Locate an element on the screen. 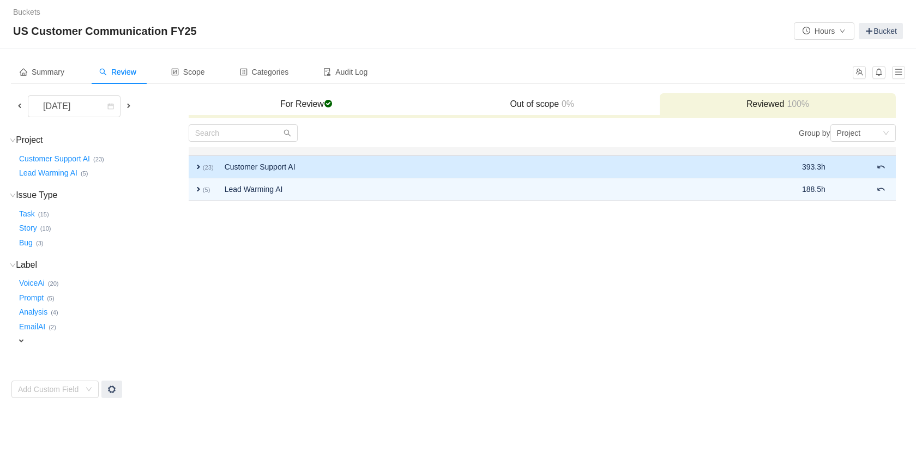  h3: Issue Type is located at coordinates (102, 195).